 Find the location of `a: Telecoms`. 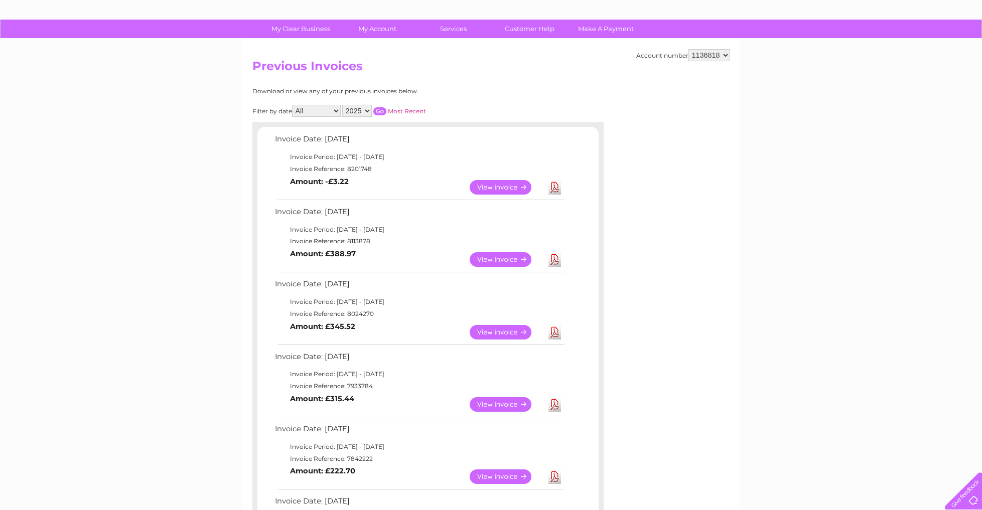

a: Telecoms is located at coordinates (874, 46).